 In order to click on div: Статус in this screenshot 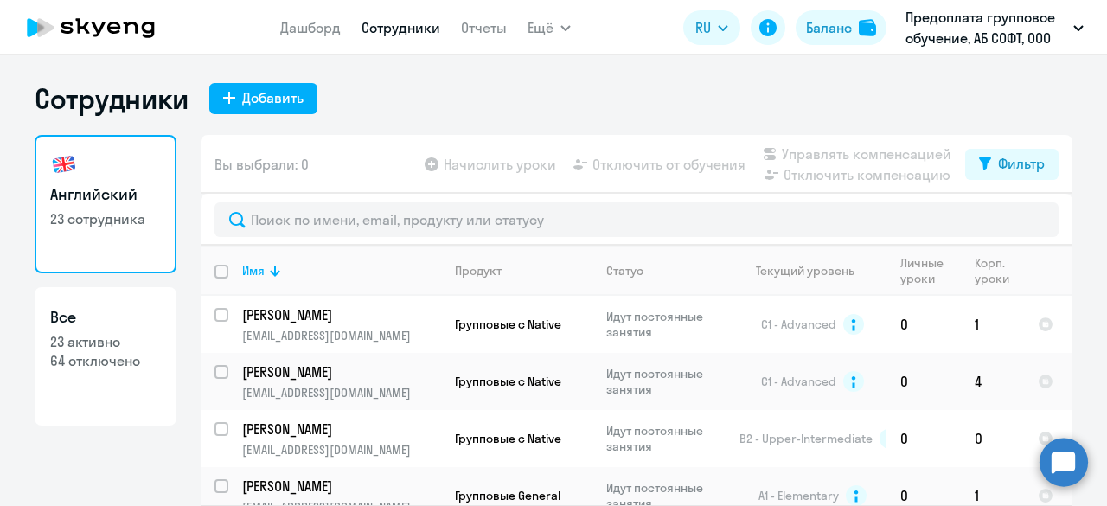, I will do `click(624, 271)`.